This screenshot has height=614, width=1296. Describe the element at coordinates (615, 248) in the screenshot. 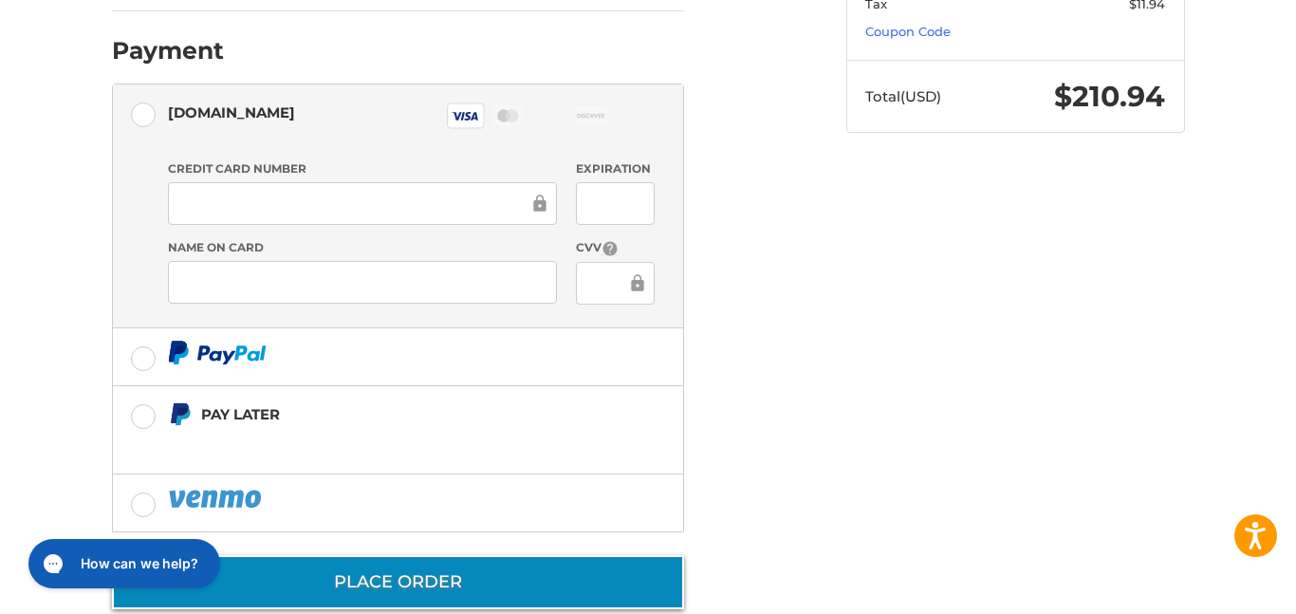

I see `label: CVV` at that location.